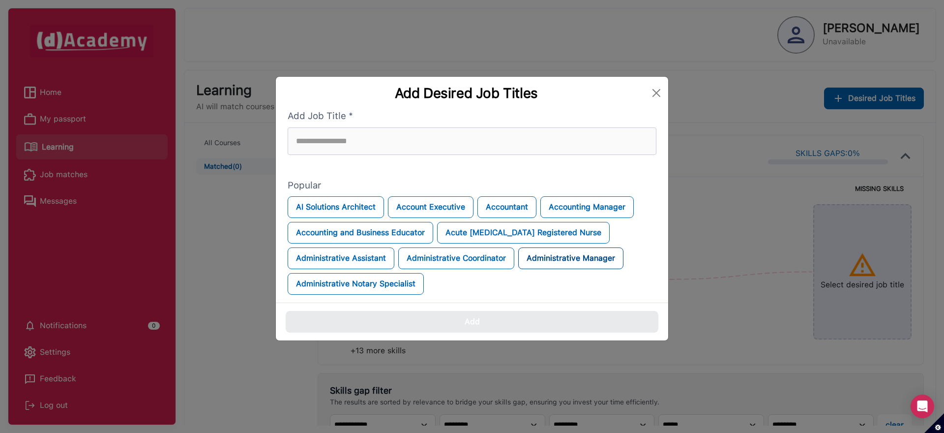  I want to click on button: Close, so click(656, 93).